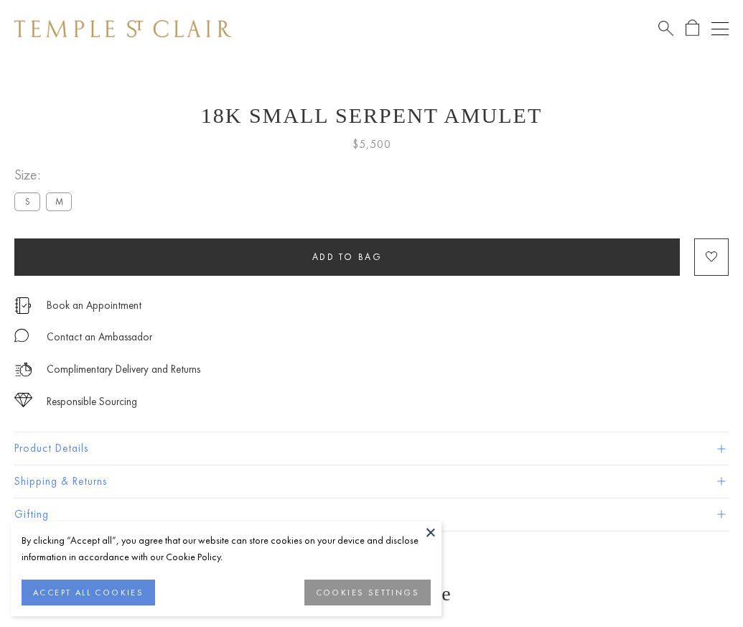 Image resolution: width=743 pixels, height=627 pixels. What do you see at coordinates (92, 402) in the screenshot?
I see `div: Responsible Sourcing` at bounding box center [92, 402].